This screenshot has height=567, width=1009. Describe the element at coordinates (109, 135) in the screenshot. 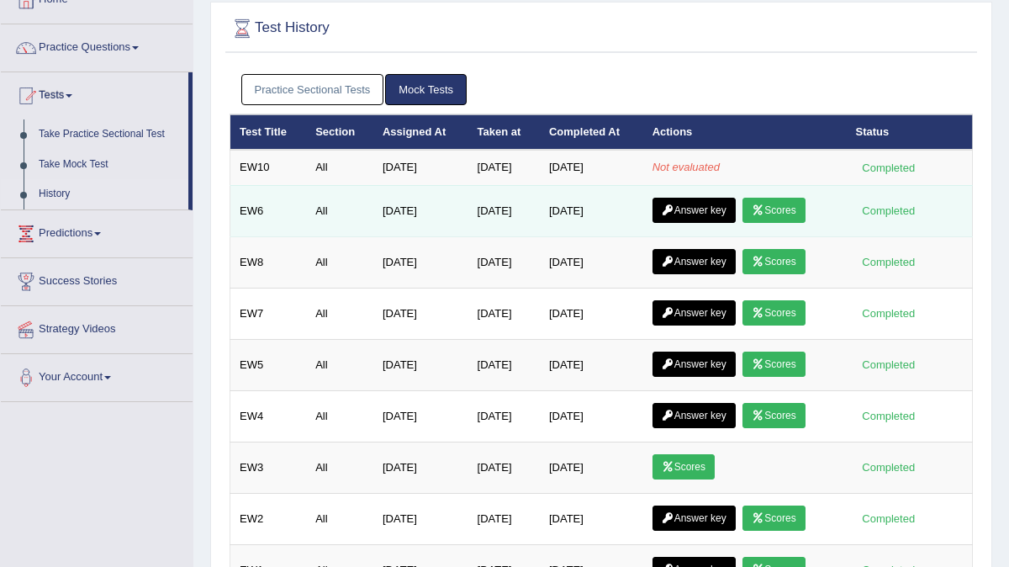

I see `a: Take Practice Sectional Test` at that location.